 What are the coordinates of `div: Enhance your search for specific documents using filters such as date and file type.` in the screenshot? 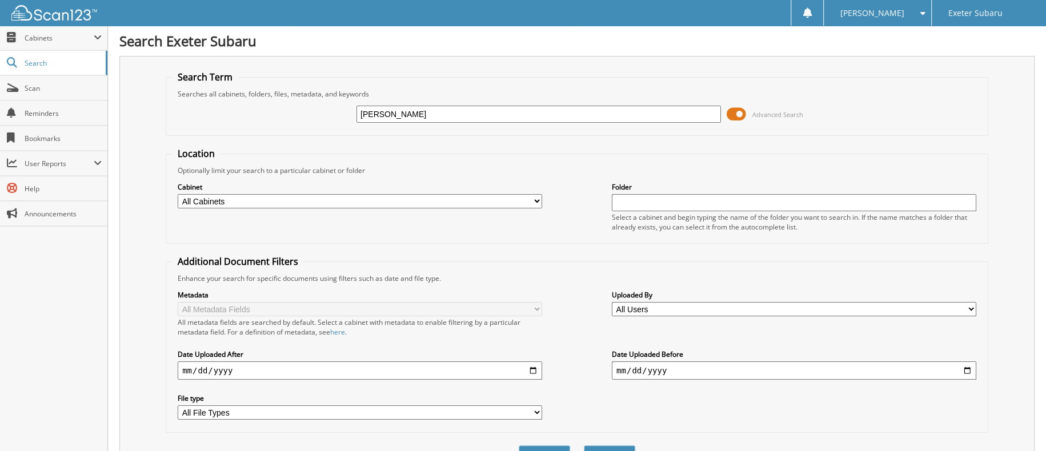 It's located at (577, 278).